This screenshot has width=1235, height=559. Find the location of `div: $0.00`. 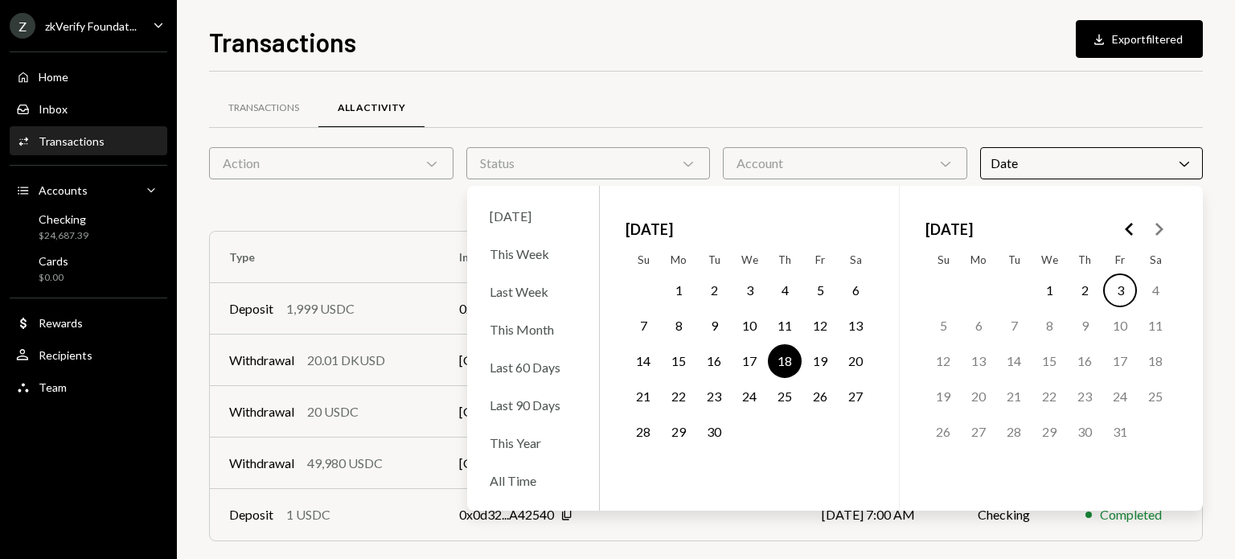

div: $0.00 is located at coordinates (53, 277).